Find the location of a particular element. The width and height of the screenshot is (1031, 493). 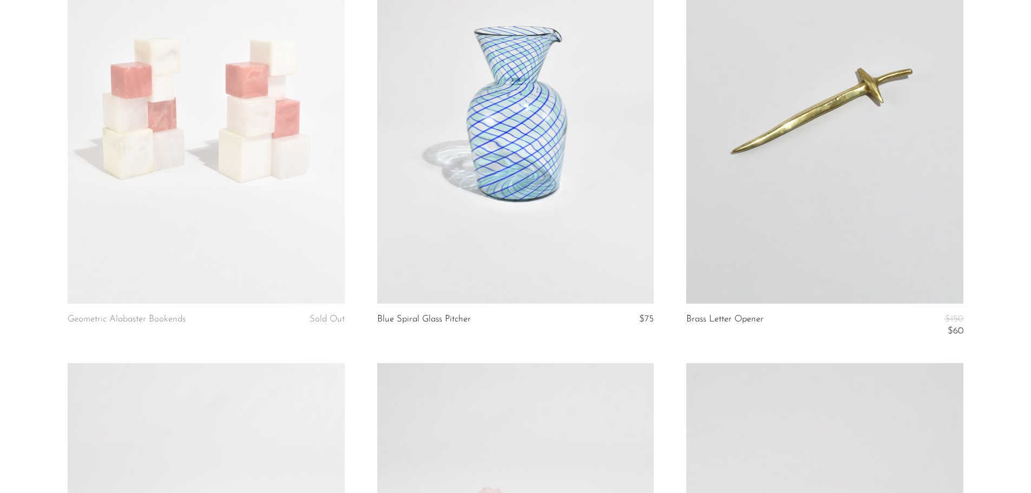

a: Blue Spiral Glass Pitcher is located at coordinates (424, 319).